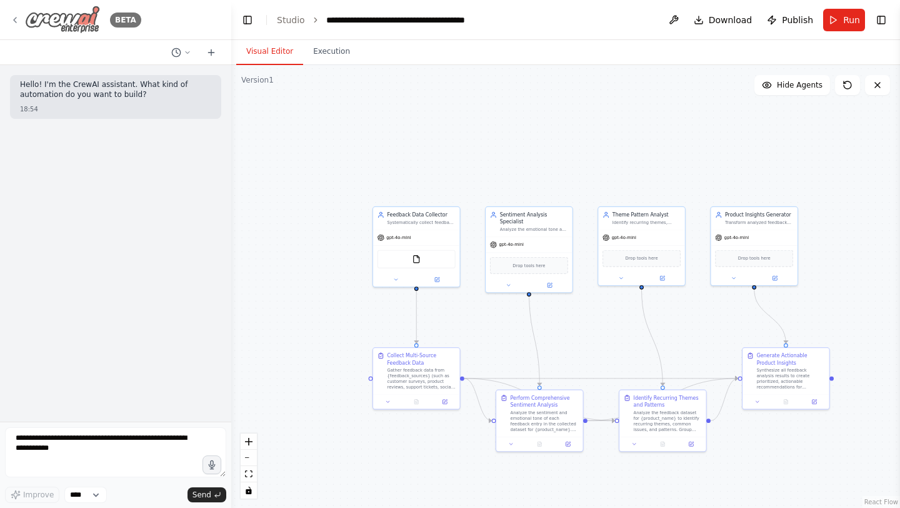 The height and width of the screenshot is (508, 900). What do you see at coordinates (791, 359) in the screenshot?
I see `div: Generate Actionable Product Insights` at bounding box center [791, 359].